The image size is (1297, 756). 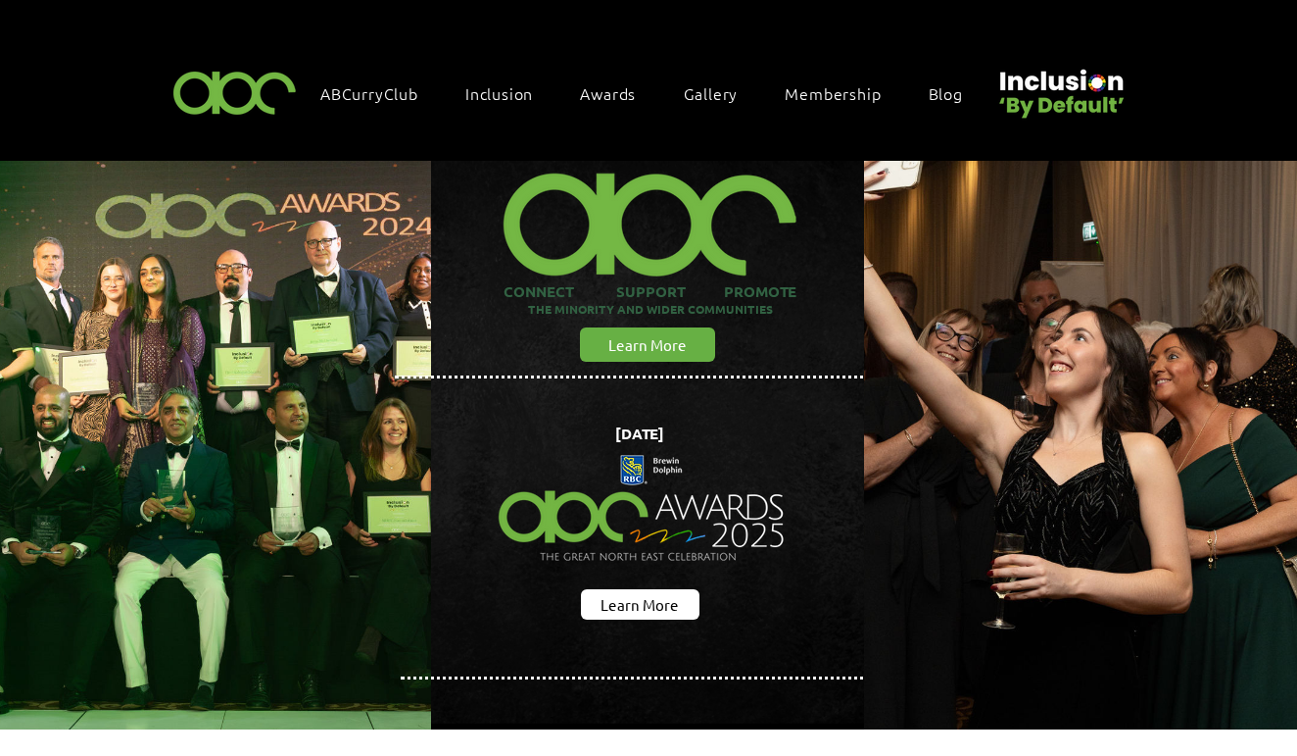 What do you see at coordinates (369, 93) in the screenshot?
I see `span: ABCurryClub` at bounding box center [369, 93].